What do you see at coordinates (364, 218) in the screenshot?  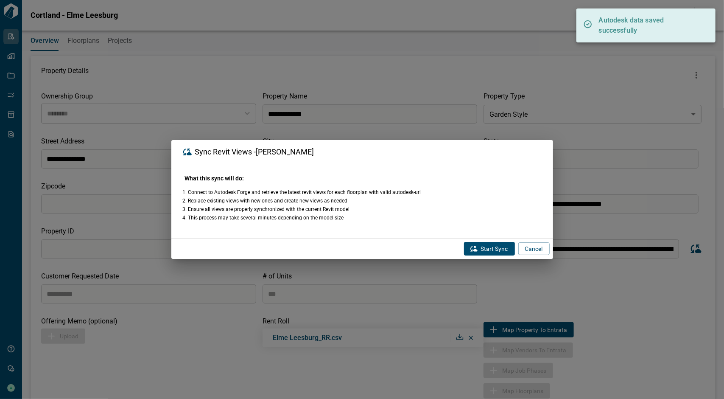 I see `li: This process may take several minutes depending on the model size` at bounding box center [364, 218].